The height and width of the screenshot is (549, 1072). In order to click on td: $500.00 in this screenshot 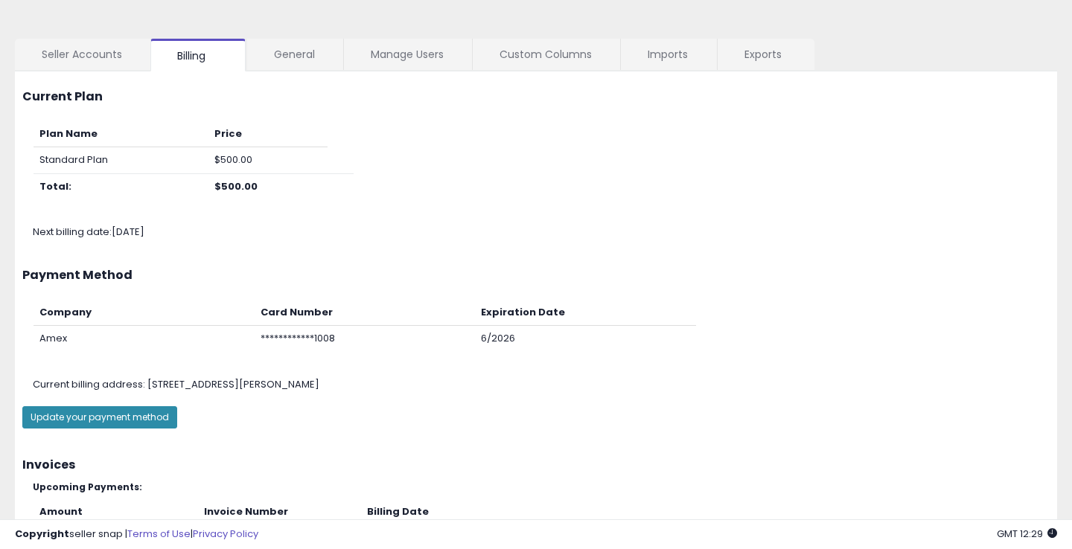, I will do `click(268, 161)`.